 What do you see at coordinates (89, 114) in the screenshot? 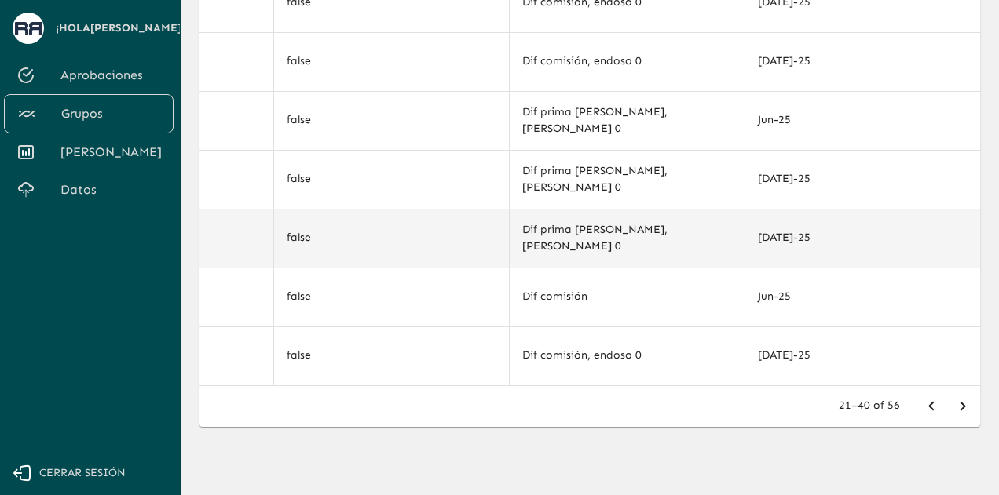
I see `a: Grupos` at bounding box center [89, 114].